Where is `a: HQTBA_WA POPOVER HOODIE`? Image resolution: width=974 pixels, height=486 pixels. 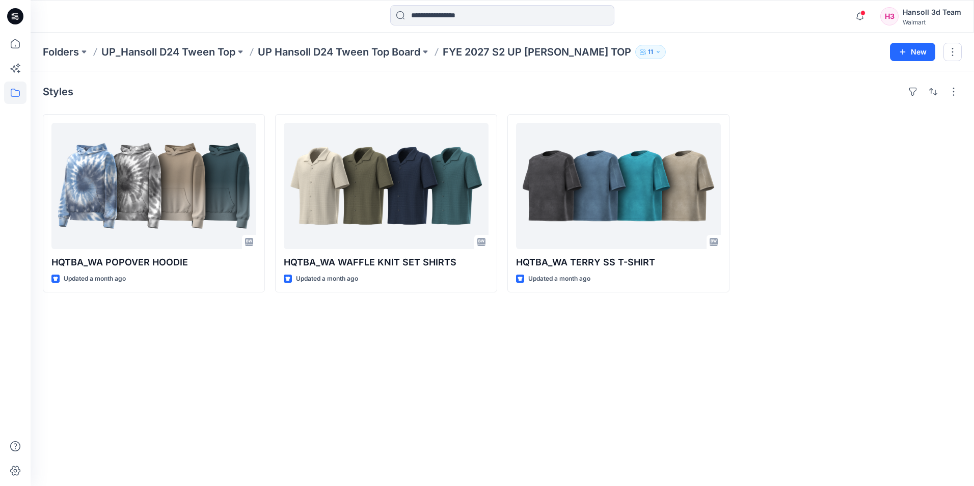
a: HQTBA_WA POPOVER HOODIE is located at coordinates (154, 186).